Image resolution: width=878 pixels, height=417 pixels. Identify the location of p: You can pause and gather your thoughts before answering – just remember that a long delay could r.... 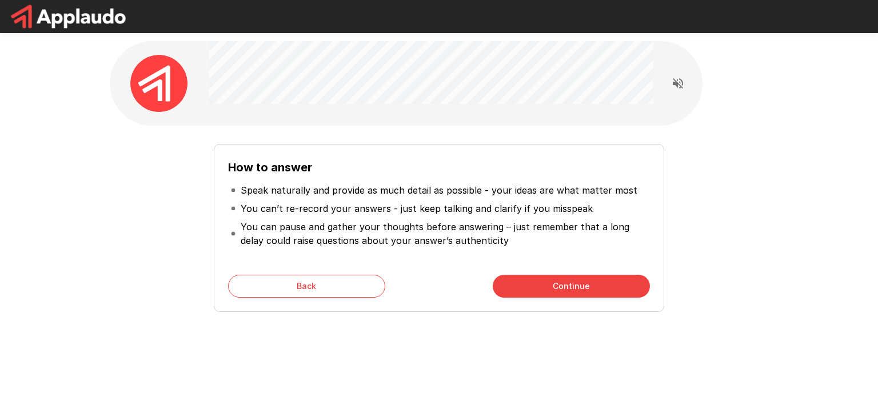
(444, 234).